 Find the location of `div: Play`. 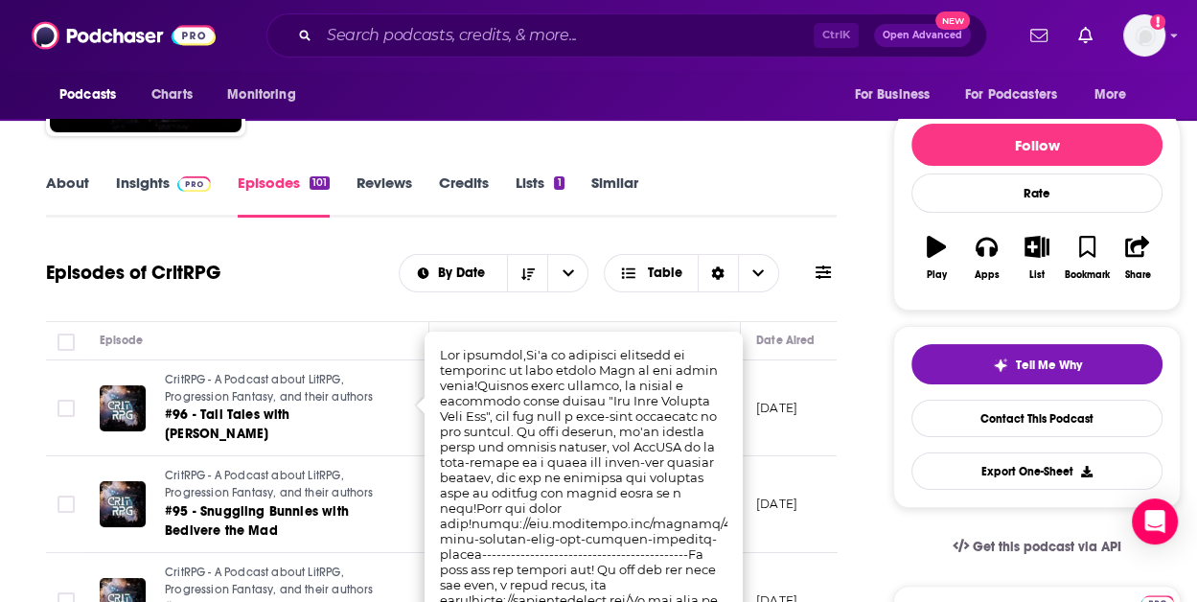

div: Play is located at coordinates (936, 275).